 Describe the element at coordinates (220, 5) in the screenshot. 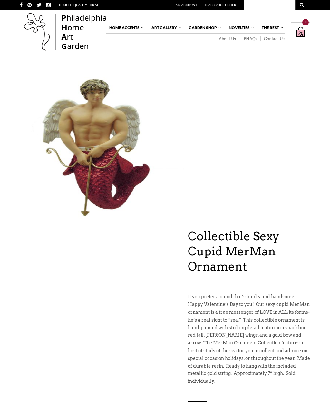

I see `a: Track Your Order` at that location.